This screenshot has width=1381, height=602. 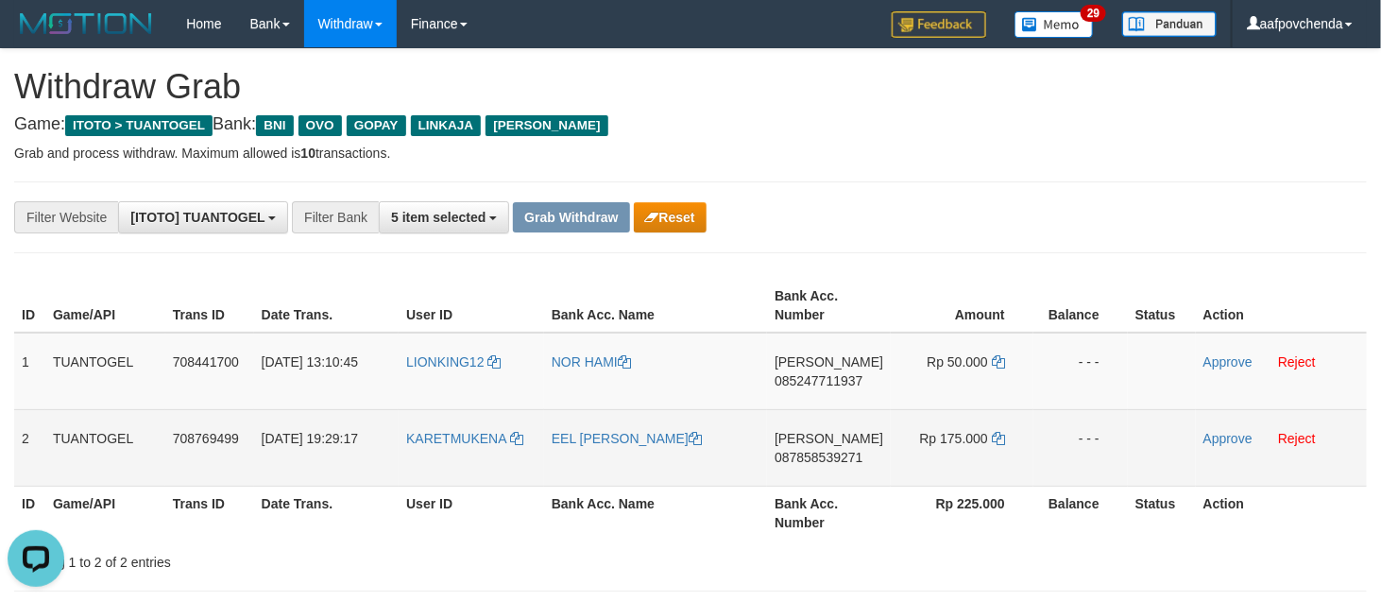 What do you see at coordinates (957, 362) in the screenshot?
I see `span: Rp 50.000` at bounding box center [957, 362].